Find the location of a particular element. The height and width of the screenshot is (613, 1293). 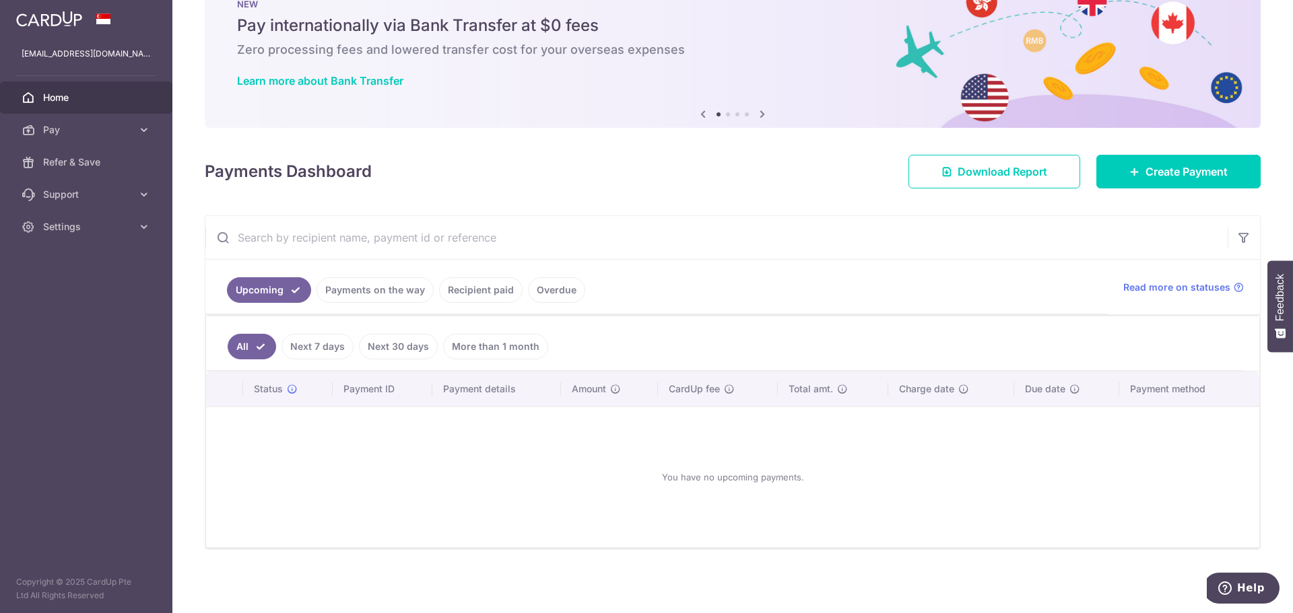

span: Refer & Save is located at coordinates (88, 162).